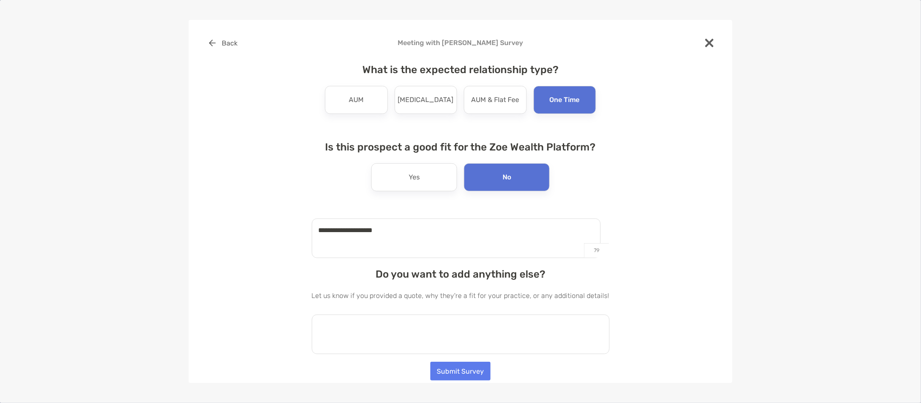  I want to click on h4: Is this prospect a good fit for the Zoe Wealth Platform?, so click(461, 147).